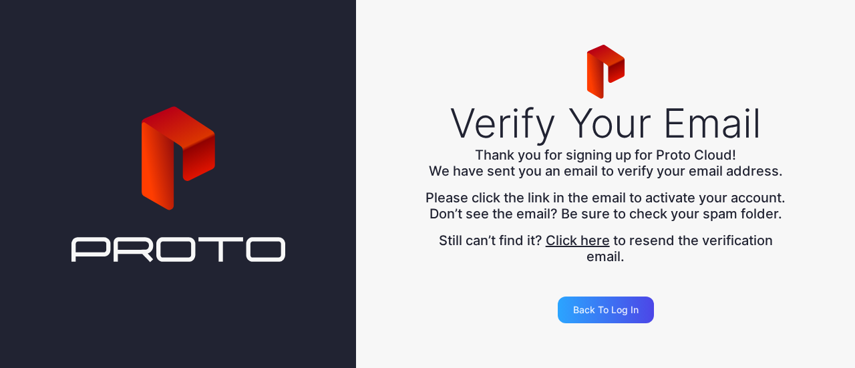 The width and height of the screenshot is (855, 368). What do you see at coordinates (605, 123) in the screenshot?
I see `div: Verify Your Email` at bounding box center [605, 123].